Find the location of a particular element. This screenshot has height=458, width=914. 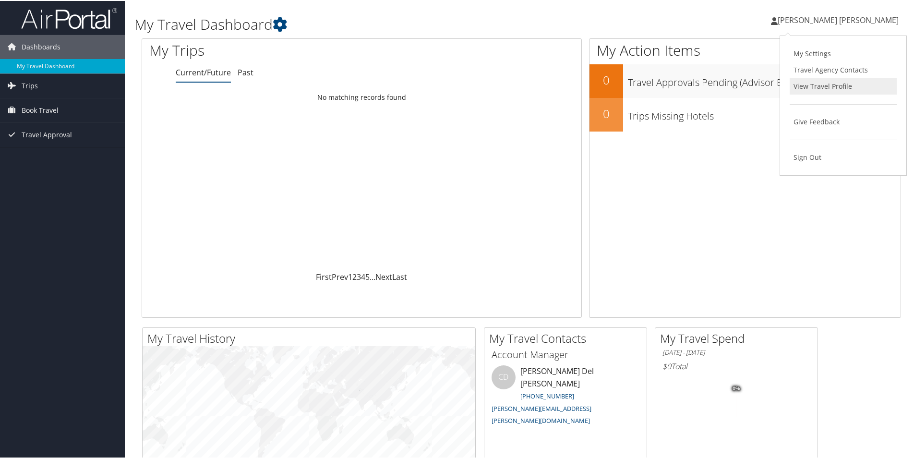

a: 0Travel Approvals Pending (Advisor Booked) is located at coordinates (745, 80).